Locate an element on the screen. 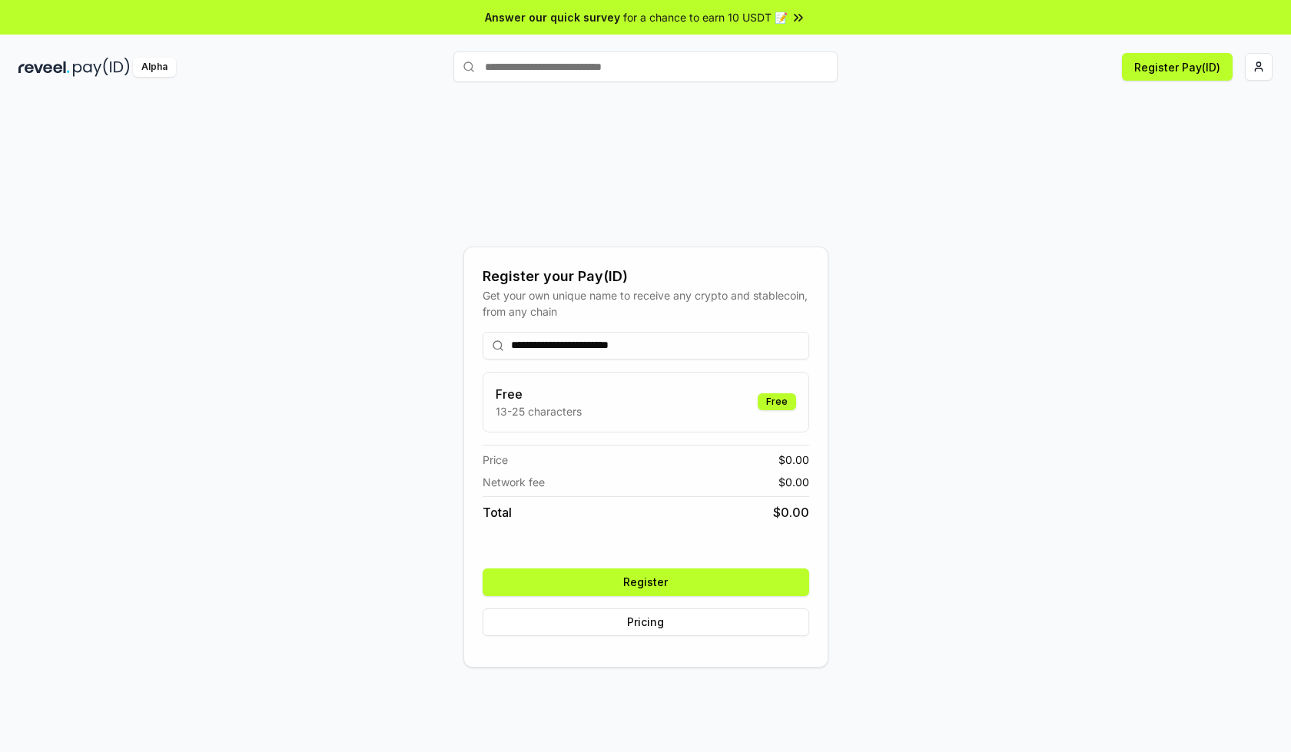 The width and height of the screenshot is (1291, 752). p: 13-25 characters is located at coordinates (538, 411).